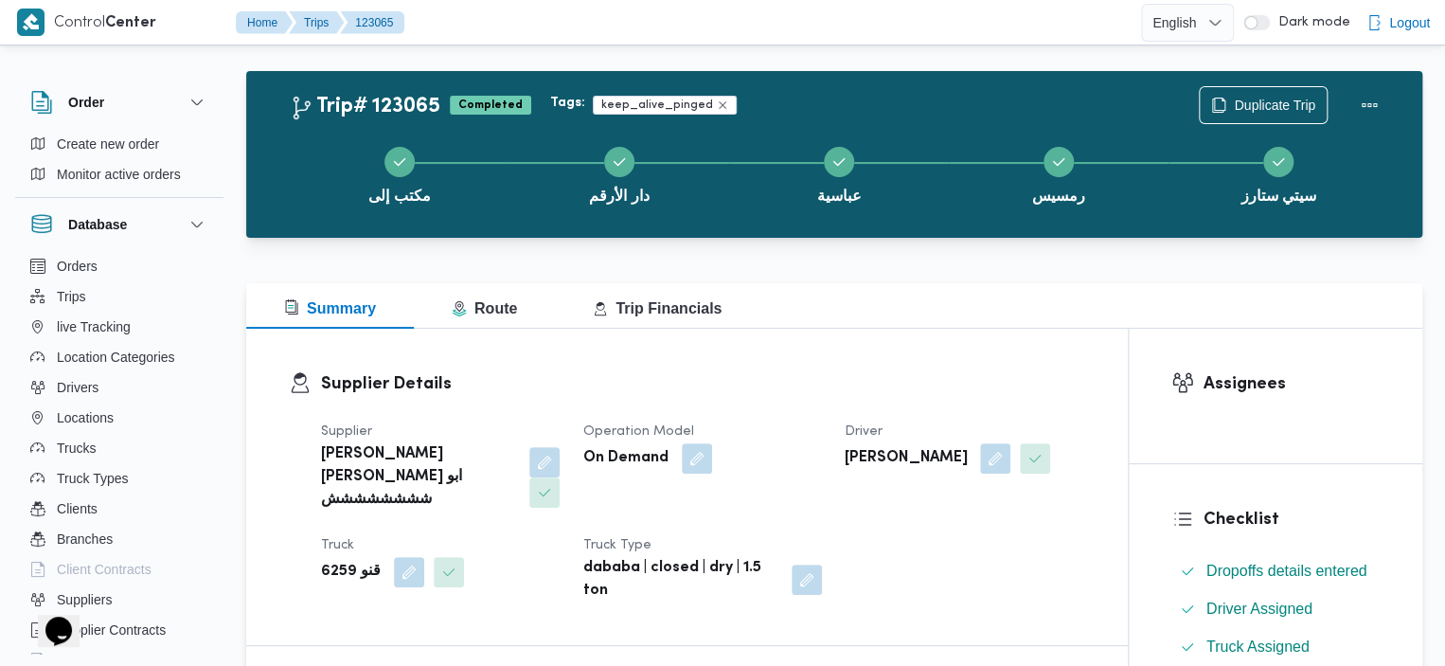 The height and width of the screenshot is (666, 1445). I want to click on b: قنو 6259, so click(350, 572).